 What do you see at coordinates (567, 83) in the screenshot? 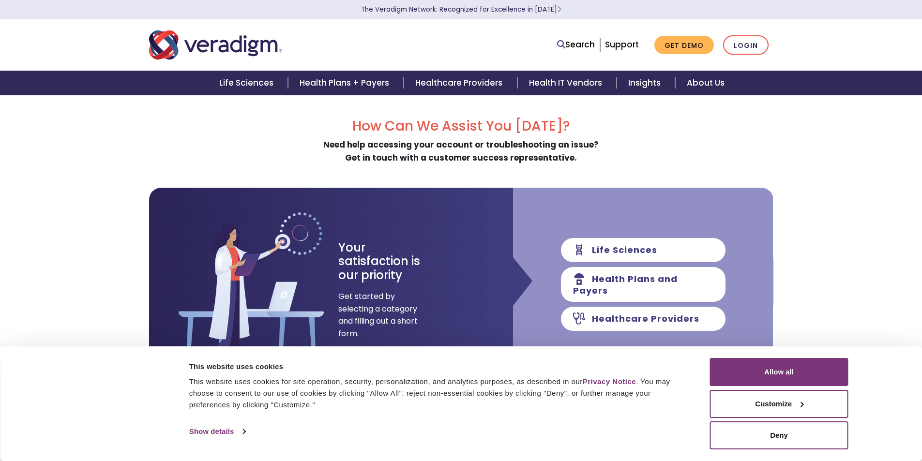
I see `a: Health IT Vendors` at bounding box center [567, 83].